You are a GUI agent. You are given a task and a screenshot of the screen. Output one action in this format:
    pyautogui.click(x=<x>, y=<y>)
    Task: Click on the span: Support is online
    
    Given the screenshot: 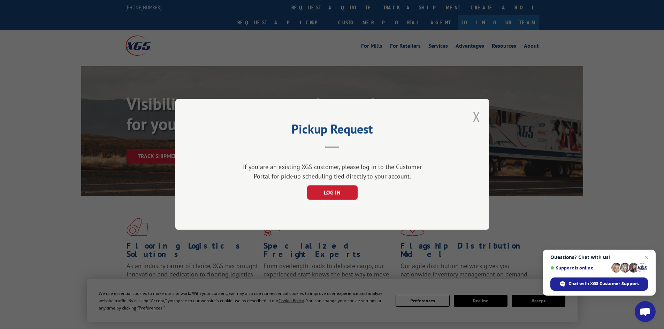 What is the action you would take?
    pyautogui.click(x=580, y=268)
    